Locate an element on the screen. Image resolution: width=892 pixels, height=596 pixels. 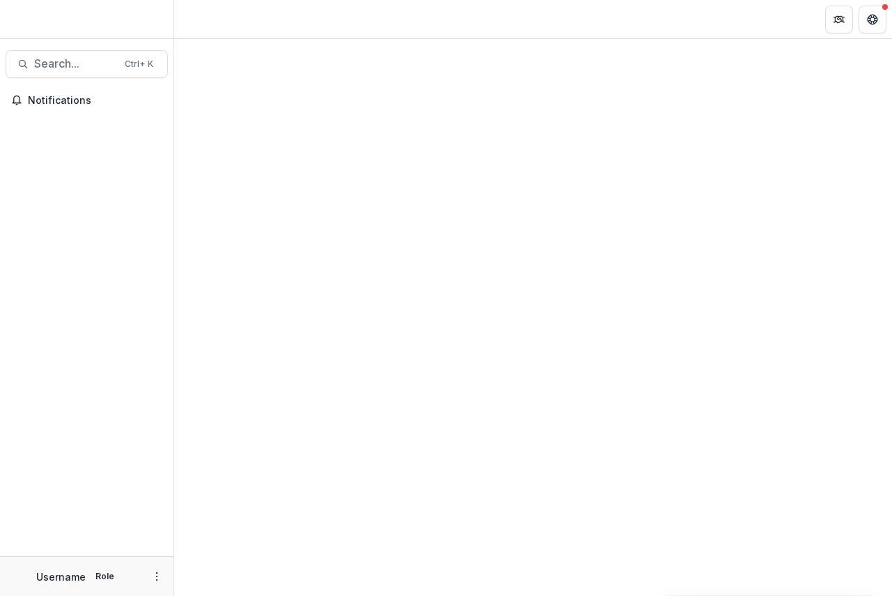
div: Ctrl + K is located at coordinates (139, 64).